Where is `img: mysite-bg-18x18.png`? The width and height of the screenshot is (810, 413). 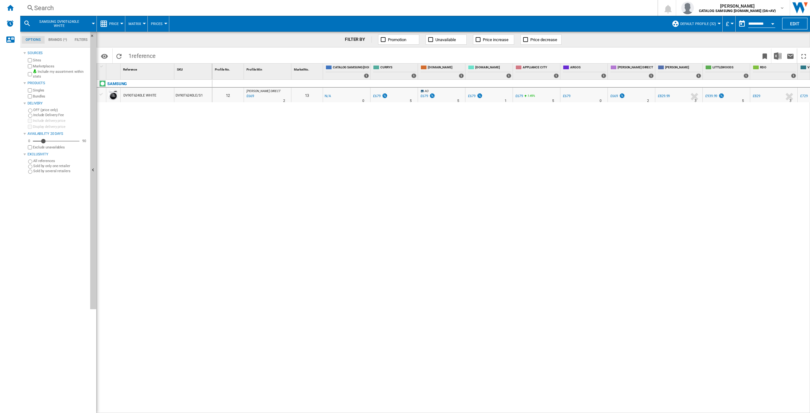 img: mysite-bg-18x18.png is located at coordinates (35, 71).